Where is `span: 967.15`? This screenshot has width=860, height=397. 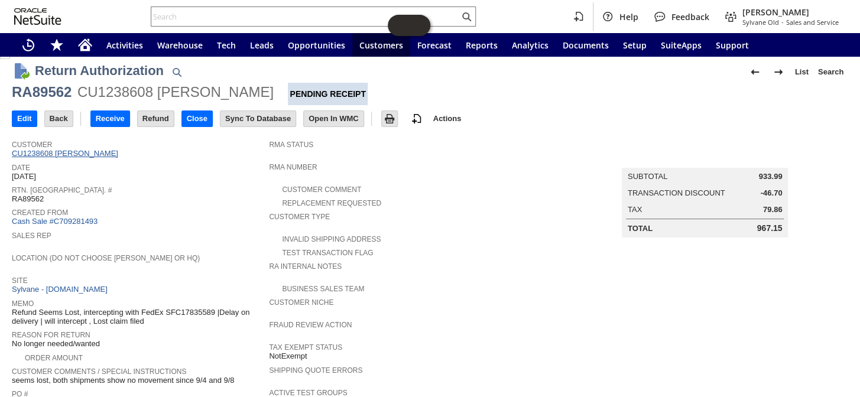
span: 967.15 is located at coordinates (769, 228).